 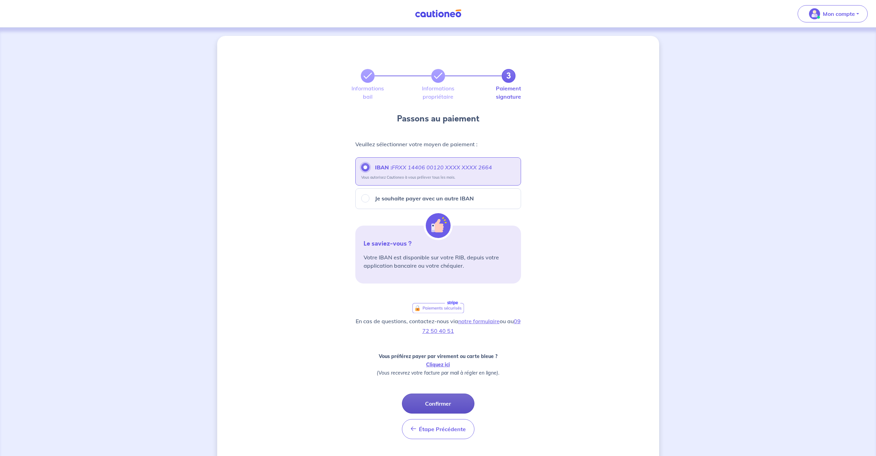 I want to click on img: illu_alert_hand.svg, so click(x=438, y=226).